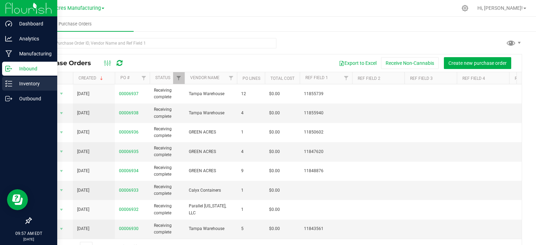 This screenshot has width=536, height=245. I want to click on p: Inbound, so click(33, 69).